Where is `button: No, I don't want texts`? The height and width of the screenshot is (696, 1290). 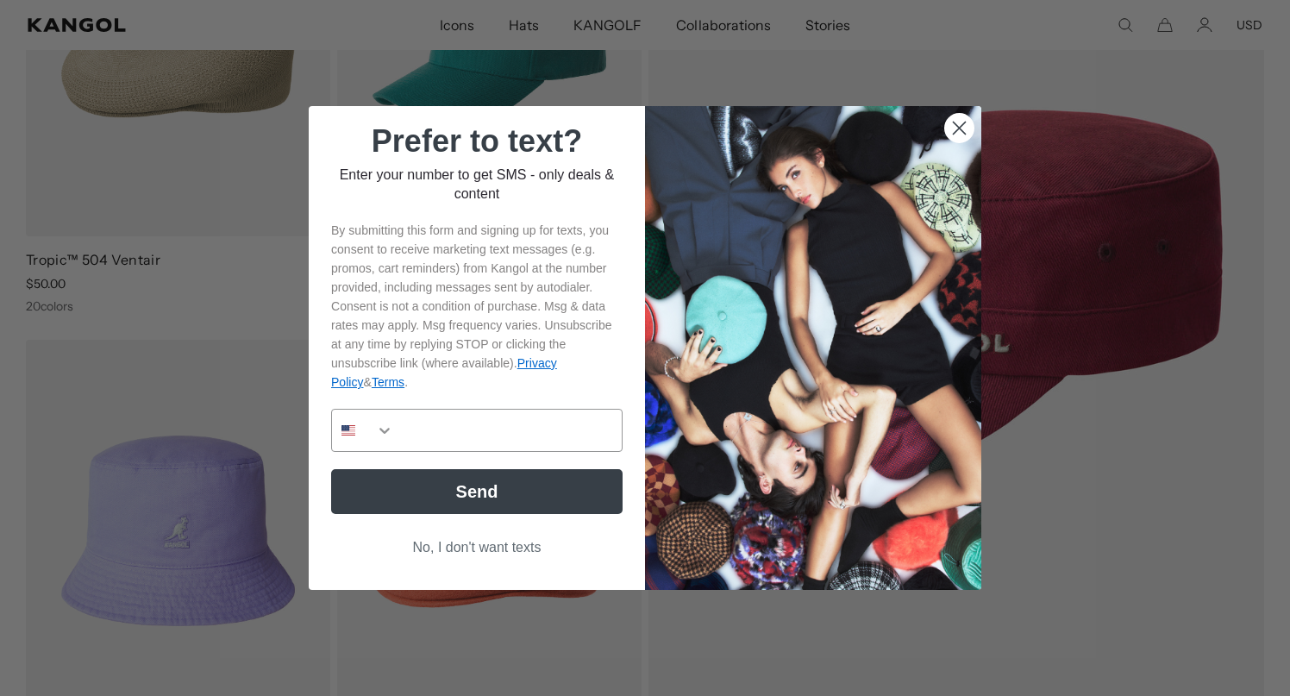 button: No, I don't want texts is located at coordinates (477, 547).